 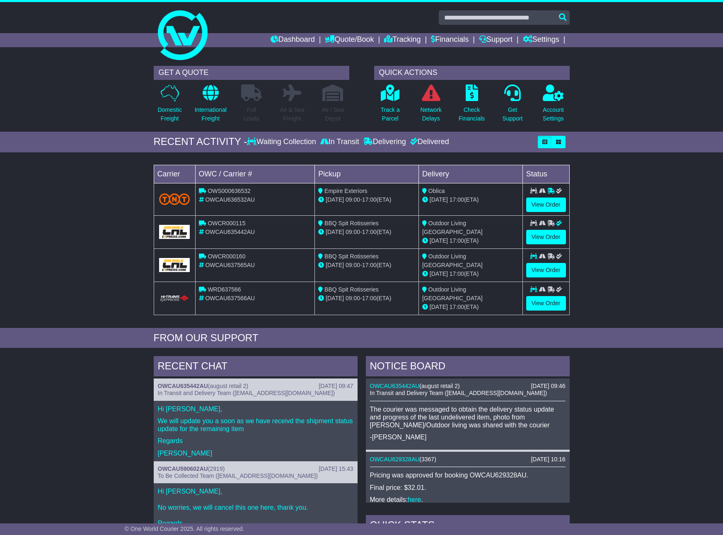 I want to click on a: OWCAU590602AU, so click(x=183, y=469).